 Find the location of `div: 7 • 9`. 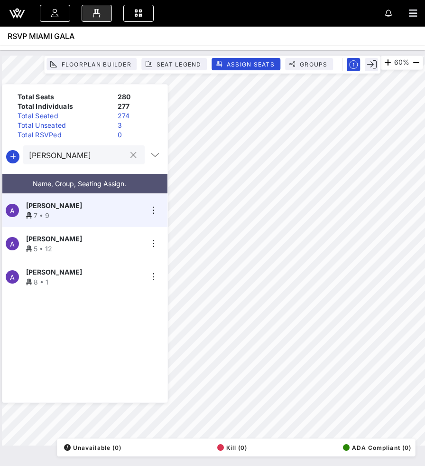

div: 7 • 9 is located at coordinates (84, 215).